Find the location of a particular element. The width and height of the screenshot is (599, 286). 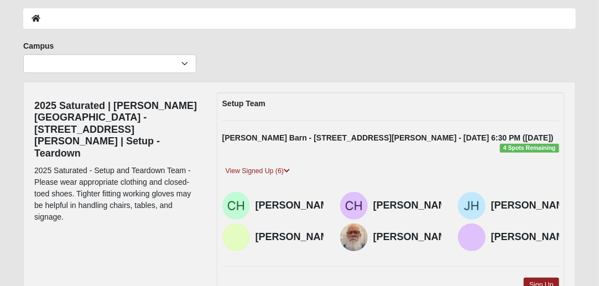

p: 2025 Saturated - Setup and Teardown Team - Please wear appropriate clothing and closed-toed shoes... is located at coordinates (117, 193).